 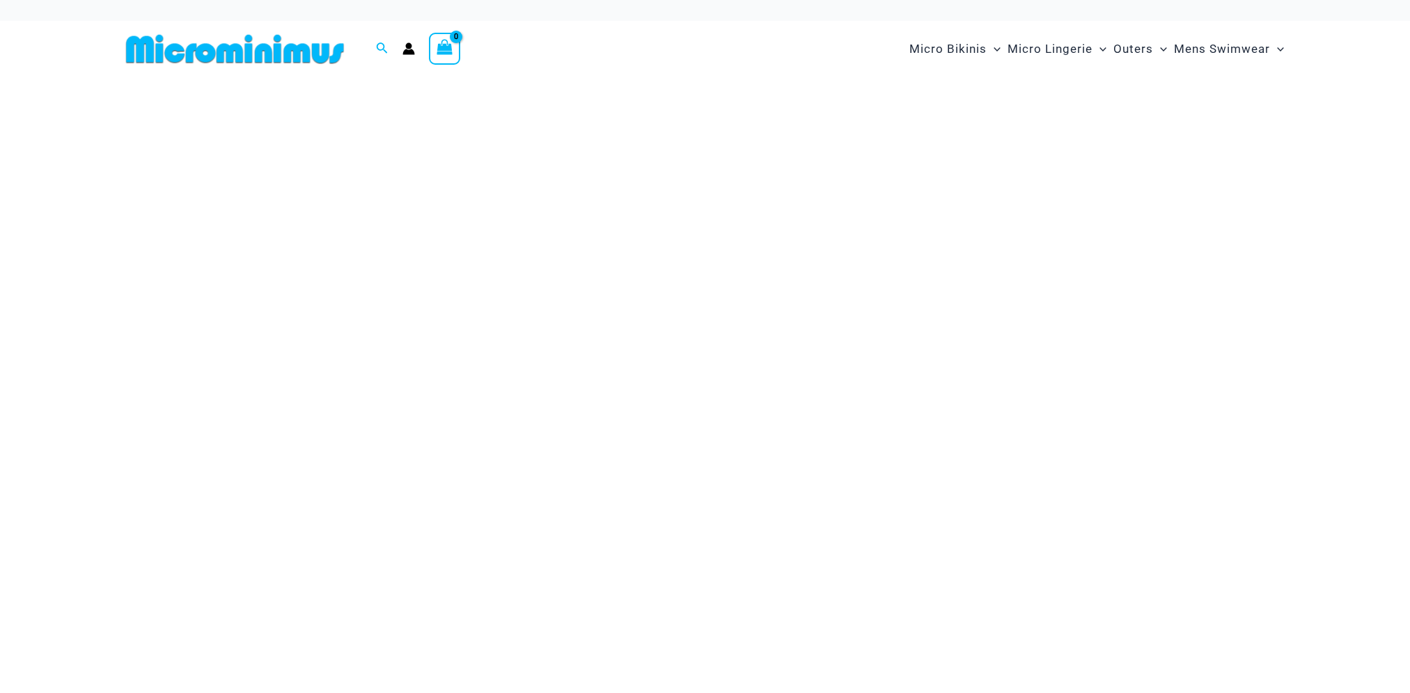 I want to click on span: Outers, so click(x=1133, y=49).